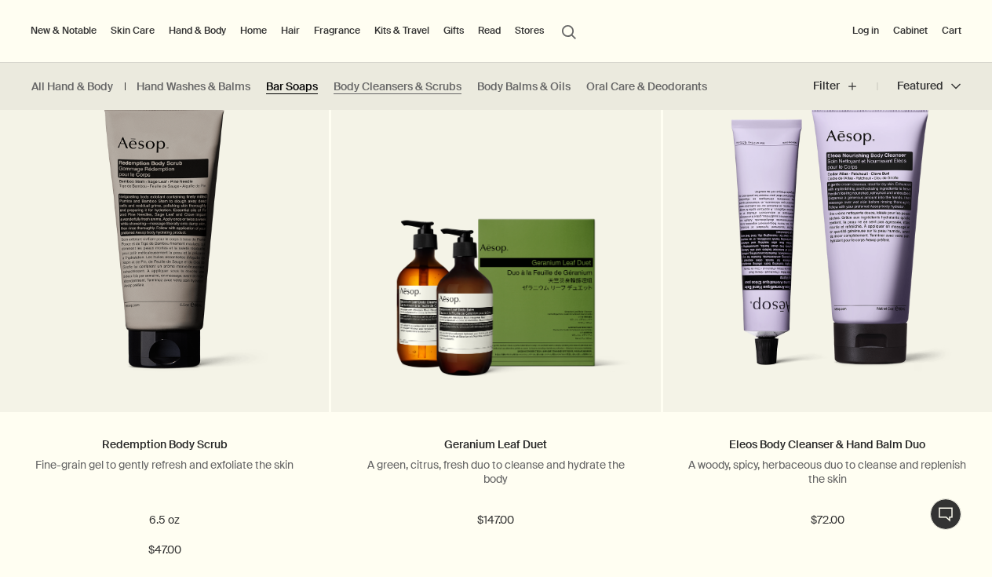  What do you see at coordinates (454, 31) in the screenshot?
I see `a: Gifts` at bounding box center [454, 31].